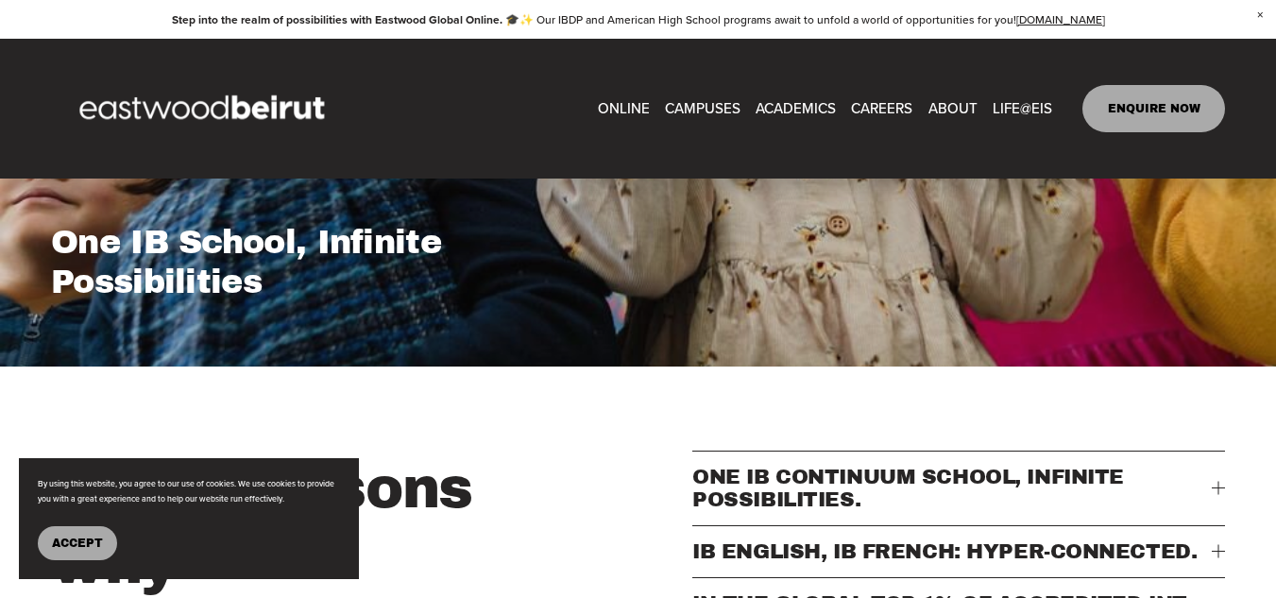  Describe the element at coordinates (205, 109) in the screenshot. I see `img: EastwoodIS Global Site` at that location.